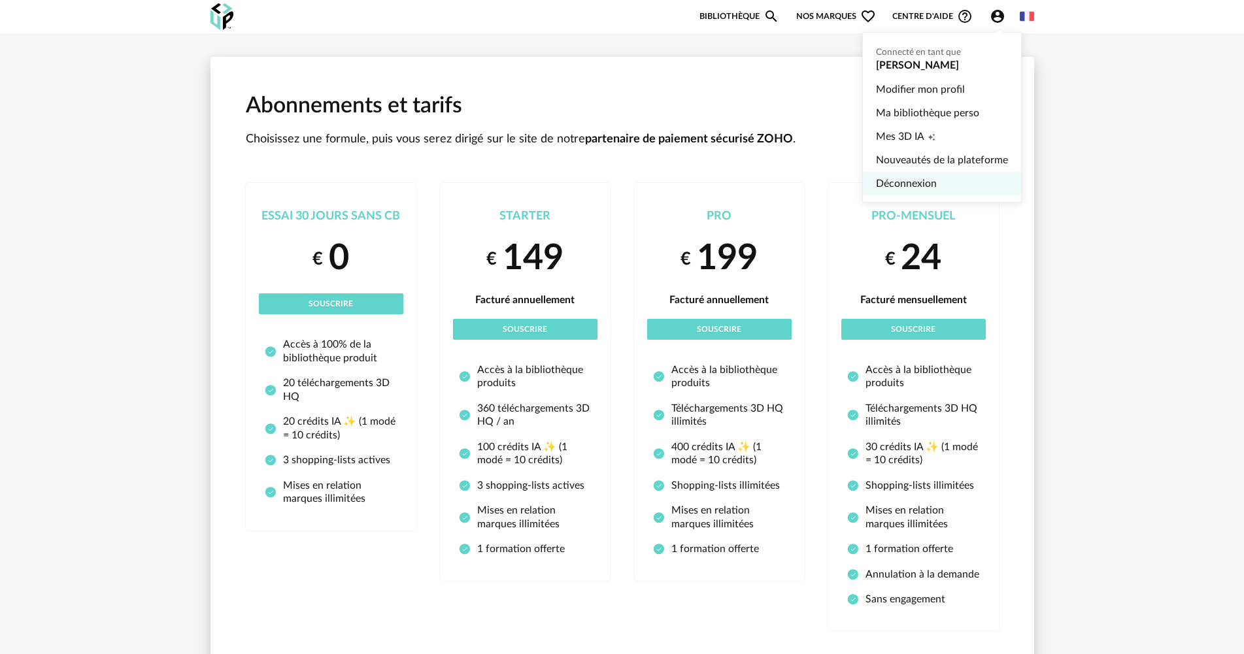  What do you see at coordinates (525, 415) in the screenshot?
I see `li: 360 téléchargements 3D HQ / an` at bounding box center [525, 415].